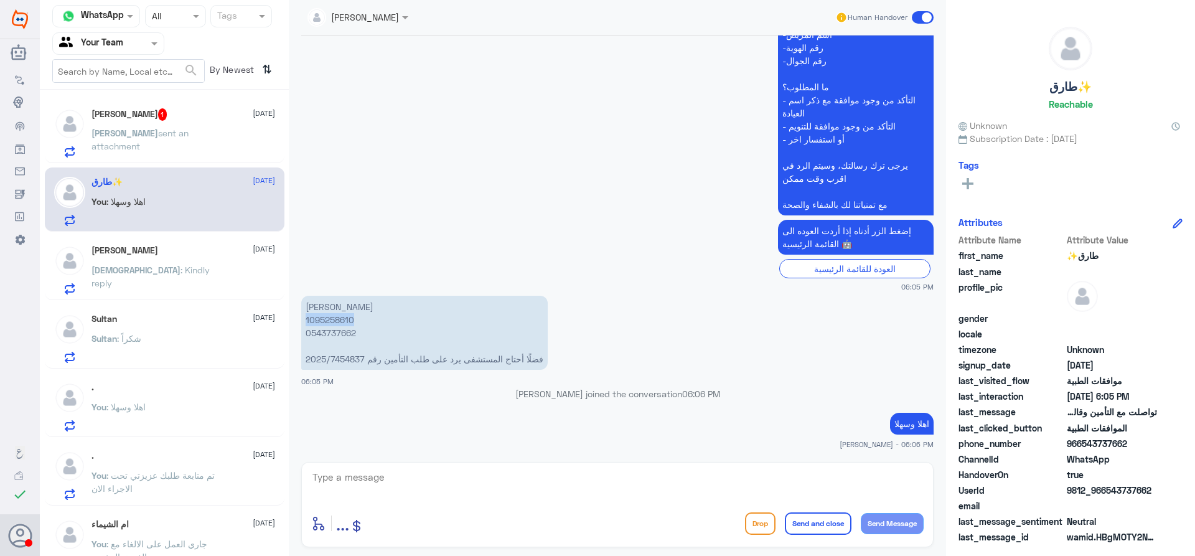  Describe the element at coordinates (1011, 295) in the screenshot. I see `span: profile_pic` at that location.